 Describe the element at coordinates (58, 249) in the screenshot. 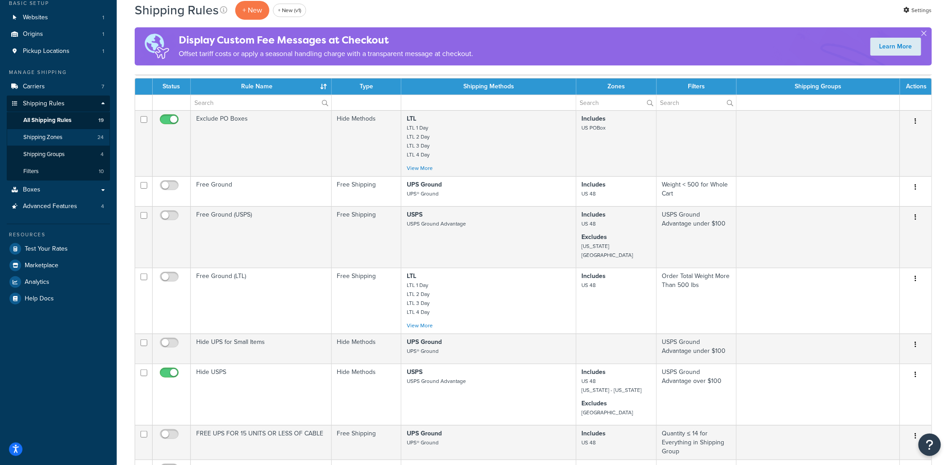

I see `a: Test Your Rates` at that location.